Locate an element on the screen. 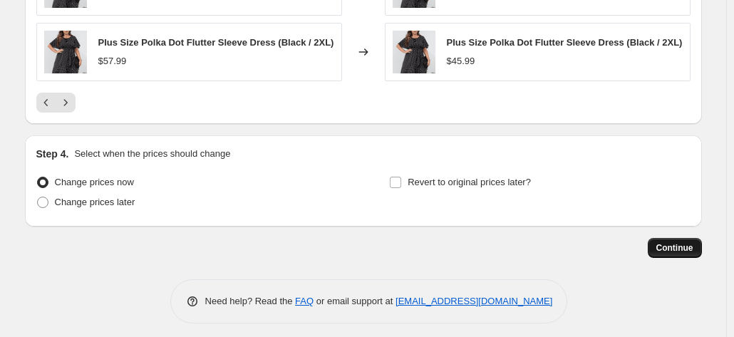 This screenshot has height=337, width=734. p: Select when the prices should change is located at coordinates (152, 154).